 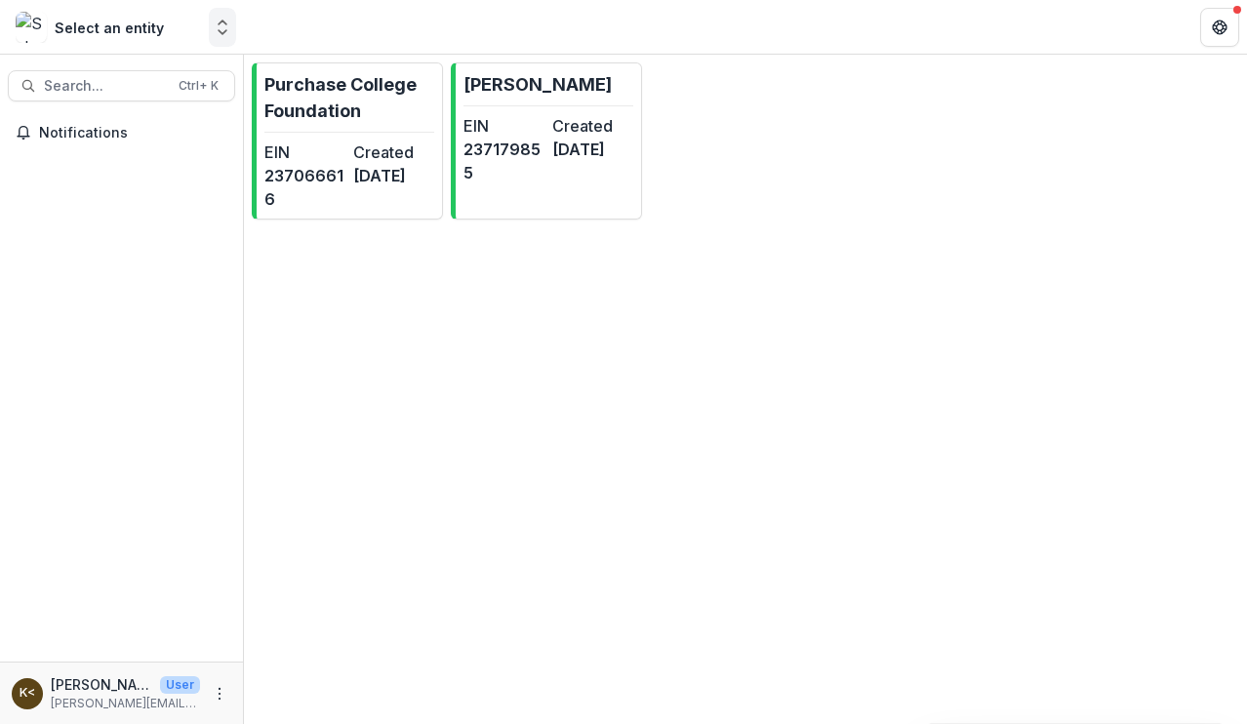 I want to click on span: Search..., so click(x=105, y=86).